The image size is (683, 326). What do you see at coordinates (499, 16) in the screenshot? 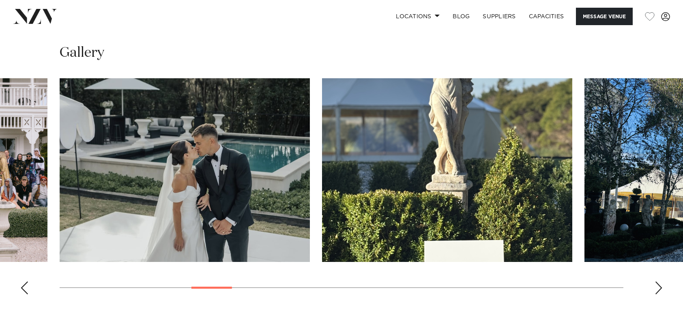
I see `a: SUPPLIERS` at bounding box center [499, 16].